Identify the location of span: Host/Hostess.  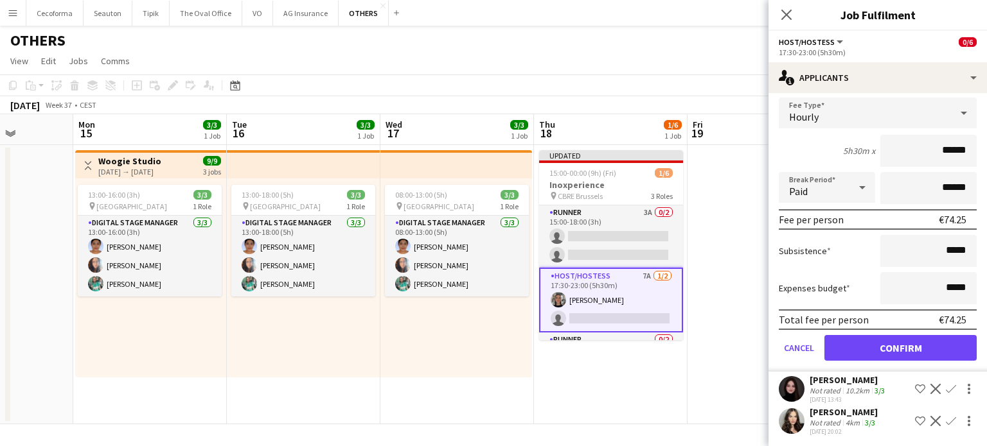
(806, 42).